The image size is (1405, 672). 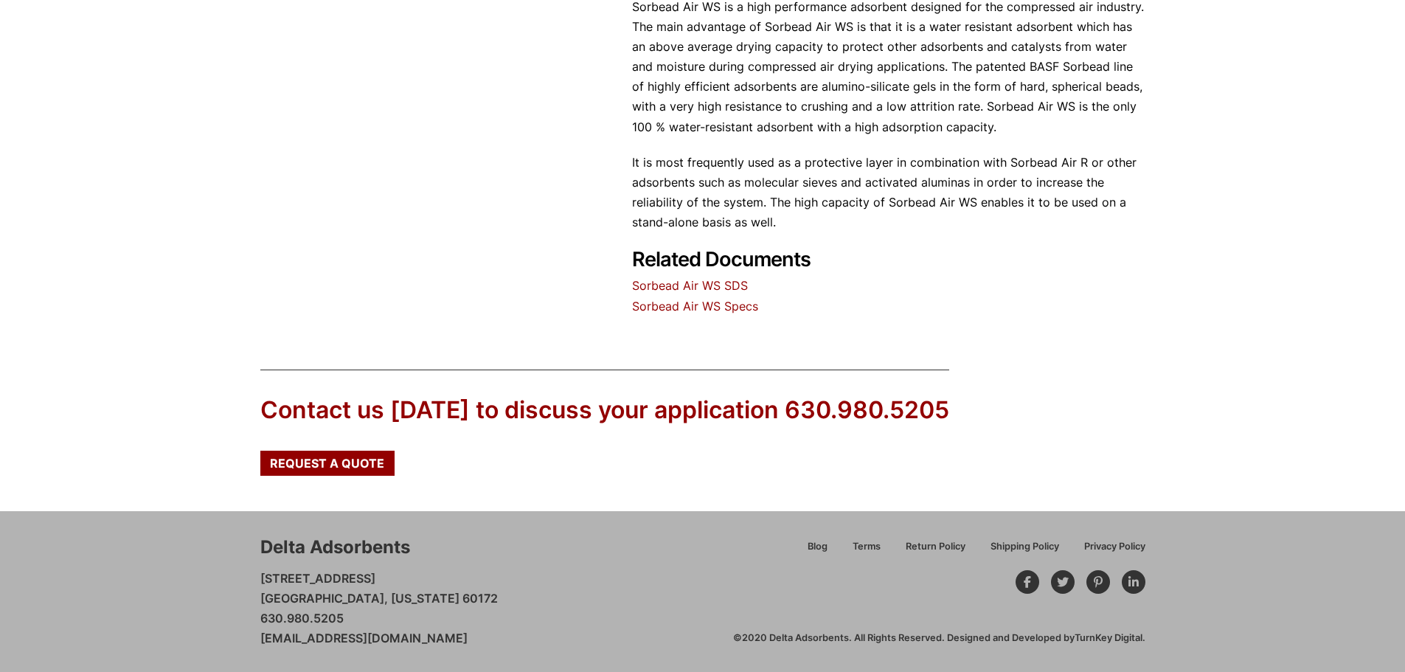 I want to click on div: ©2020 Delta Adsorbents. All Rights Reserved. Designed and Developed by ., so click(x=939, y=638).